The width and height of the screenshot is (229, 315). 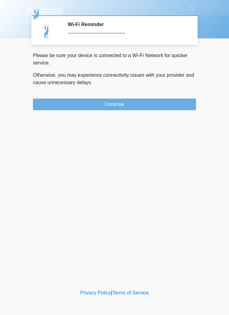 I want to click on p: Please be sure your device is connected to a Wi-Fi Network for quicker service., so click(x=114, y=59).